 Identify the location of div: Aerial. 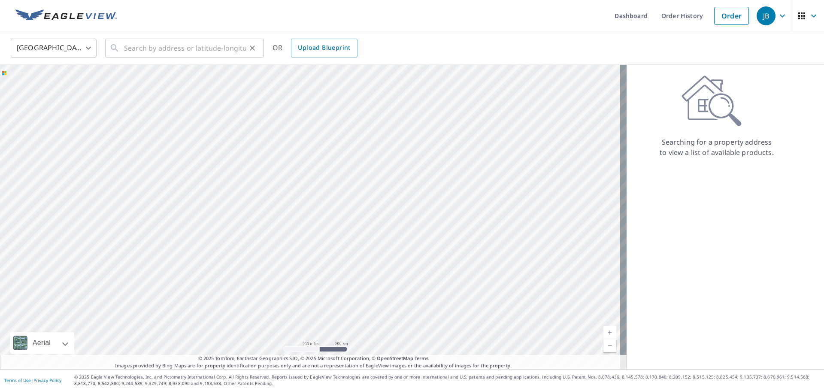
(42, 343).